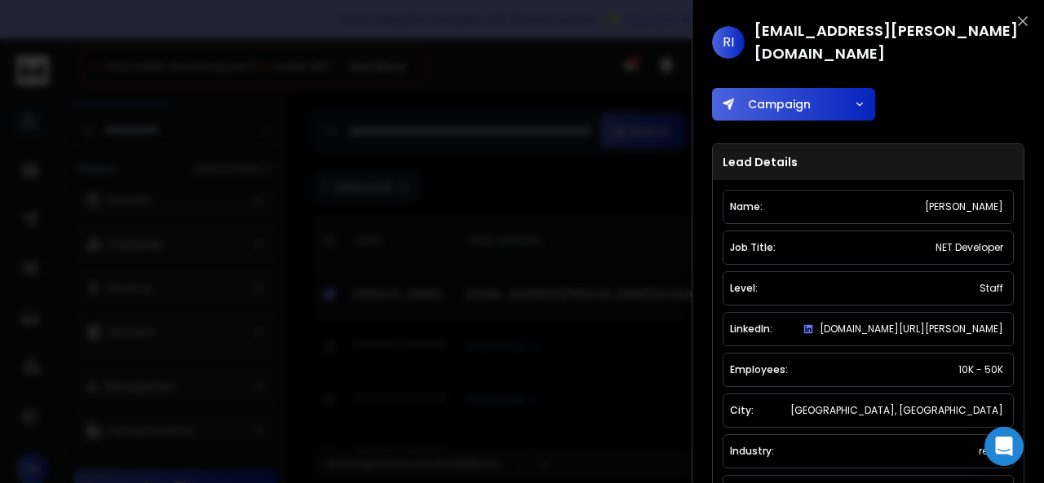 The width and height of the screenshot is (1044, 483). Describe the element at coordinates (980, 370) in the screenshot. I see `div: 10K - 50K` at that location.